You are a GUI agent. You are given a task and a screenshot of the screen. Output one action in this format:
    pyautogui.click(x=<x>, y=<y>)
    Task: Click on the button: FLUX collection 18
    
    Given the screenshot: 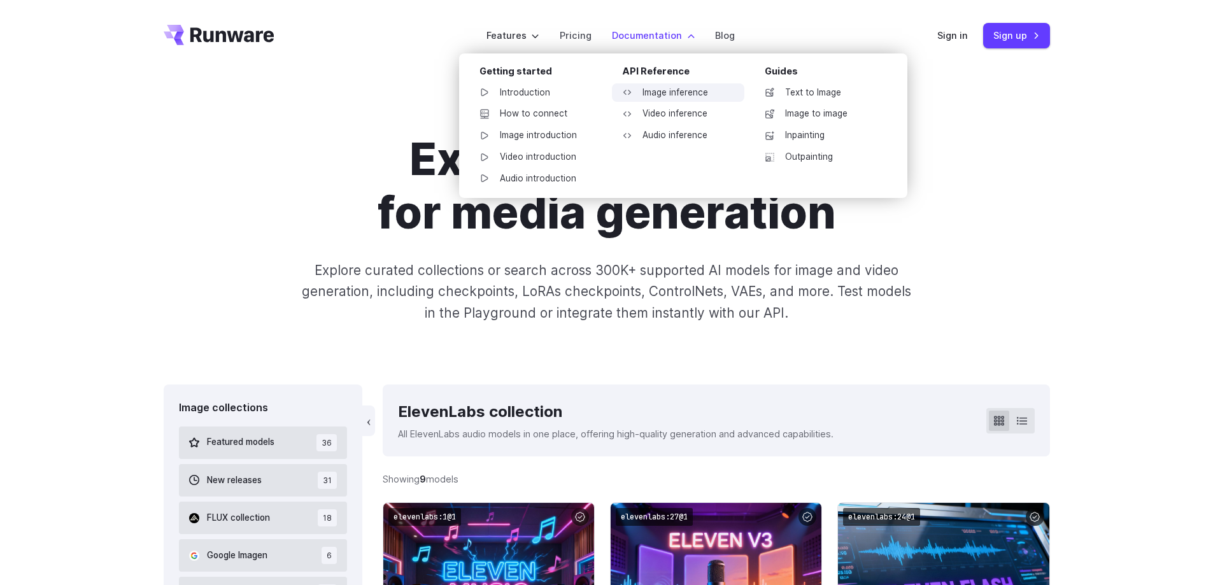 What is the action you would take?
    pyautogui.click(x=263, y=518)
    